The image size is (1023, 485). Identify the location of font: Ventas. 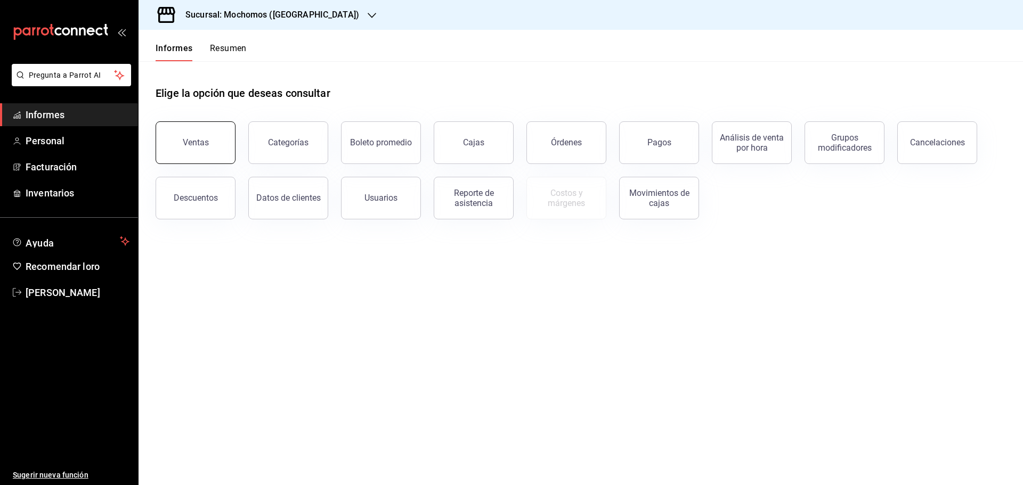
(196, 142).